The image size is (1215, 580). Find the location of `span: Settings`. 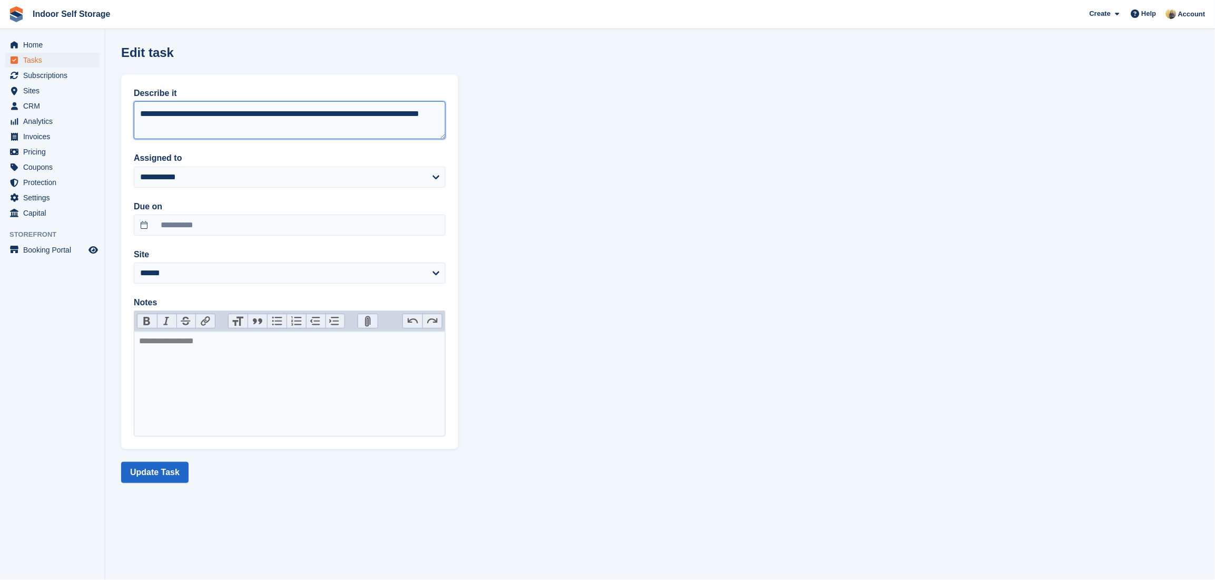

span: Settings is located at coordinates (55, 198).